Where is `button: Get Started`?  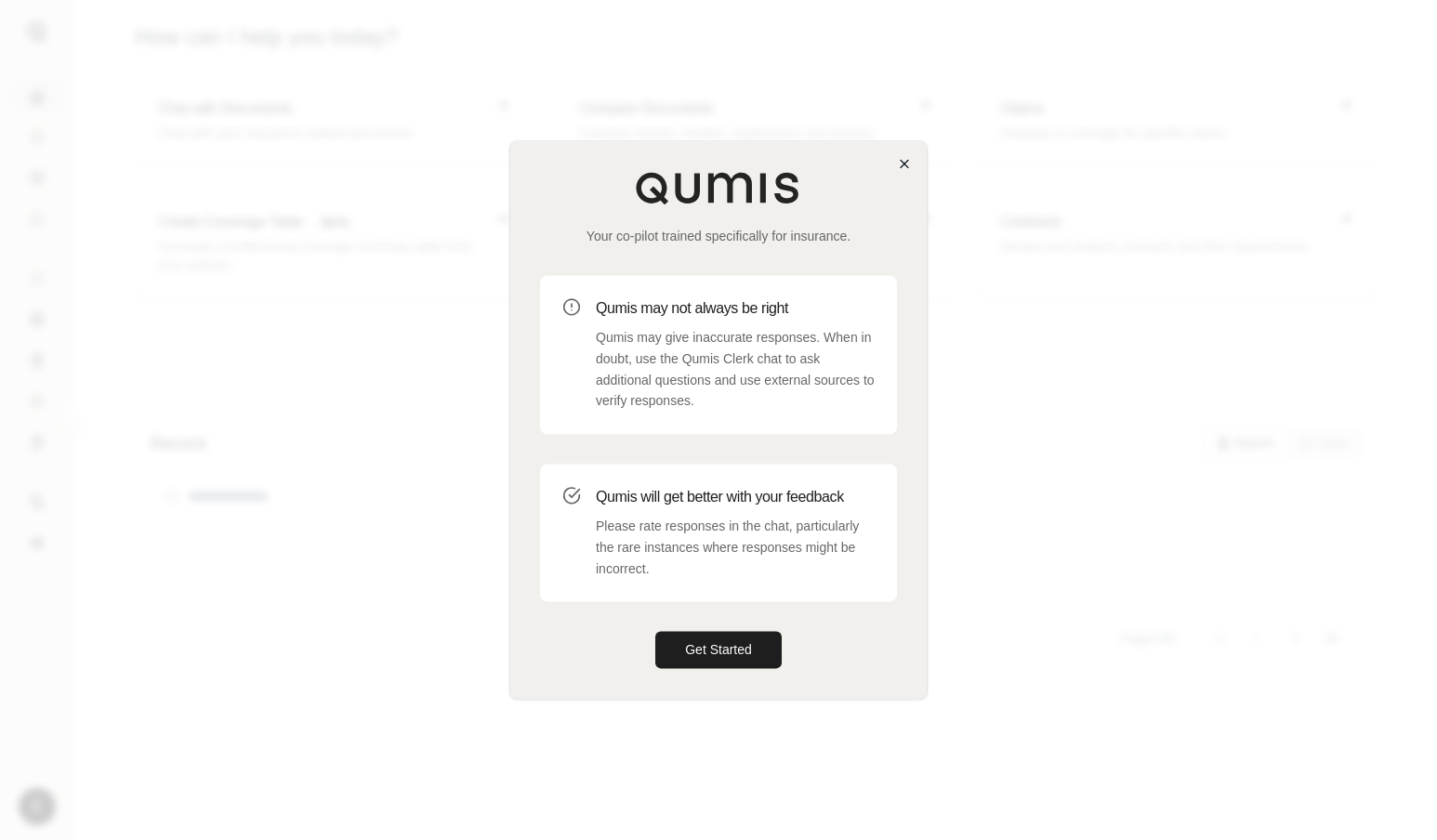
button: Get Started is located at coordinates (718, 650).